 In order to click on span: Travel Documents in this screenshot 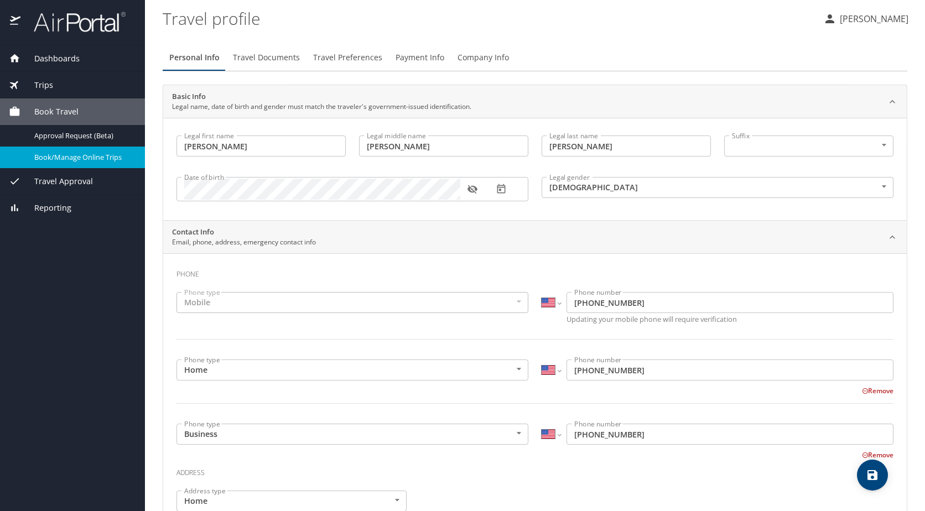, I will do `click(266, 58)`.